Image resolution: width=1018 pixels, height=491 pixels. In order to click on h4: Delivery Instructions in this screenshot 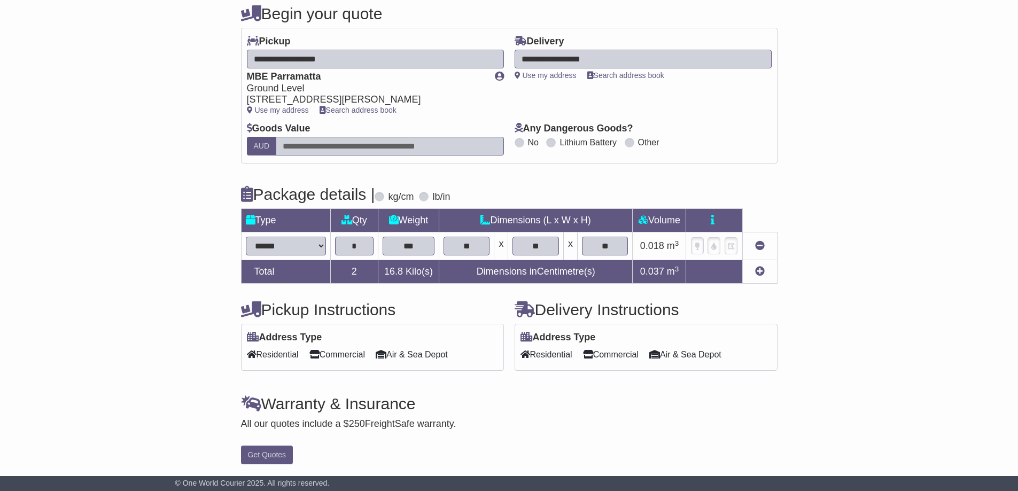, I will do `click(646, 309)`.